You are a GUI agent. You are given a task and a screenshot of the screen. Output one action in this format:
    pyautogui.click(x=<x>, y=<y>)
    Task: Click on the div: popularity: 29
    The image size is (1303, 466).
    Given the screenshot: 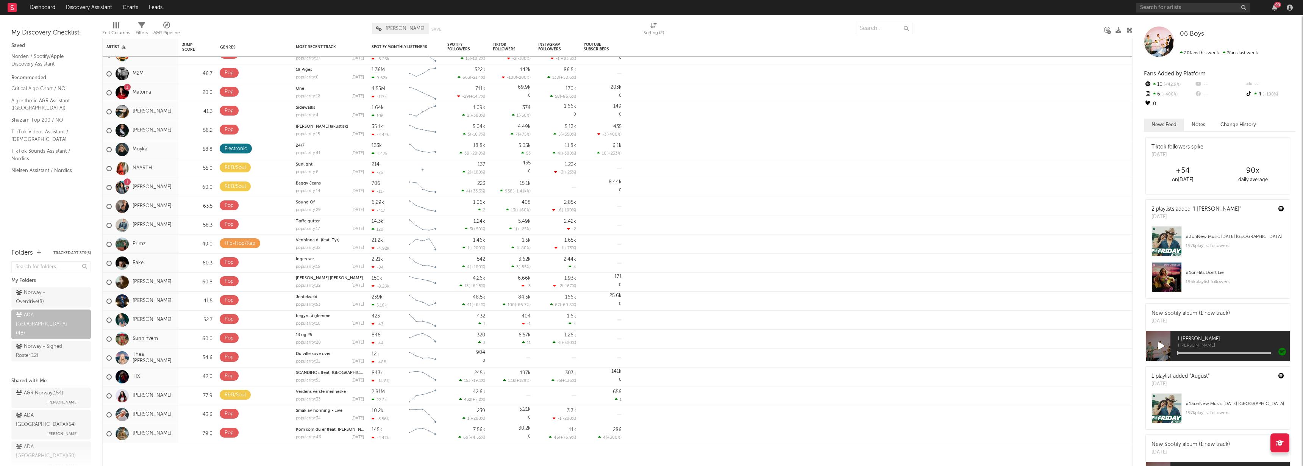 What is the action you would take?
    pyautogui.click(x=308, y=210)
    